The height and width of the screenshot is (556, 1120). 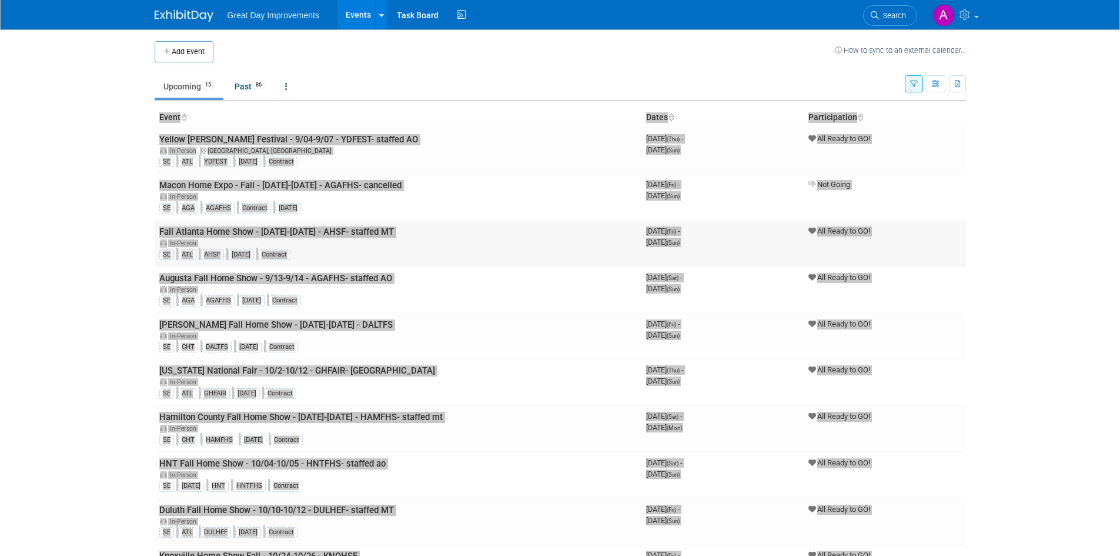 What do you see at coordinates (208, 85) in the screenshot?
I see `span: 15` at bounding box center [208, 85].